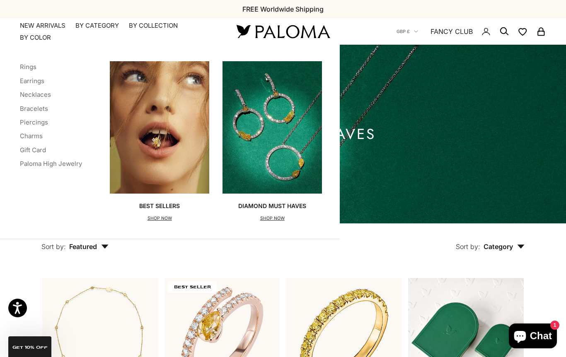  I want to click on summary: By Category, so click(97, 26).